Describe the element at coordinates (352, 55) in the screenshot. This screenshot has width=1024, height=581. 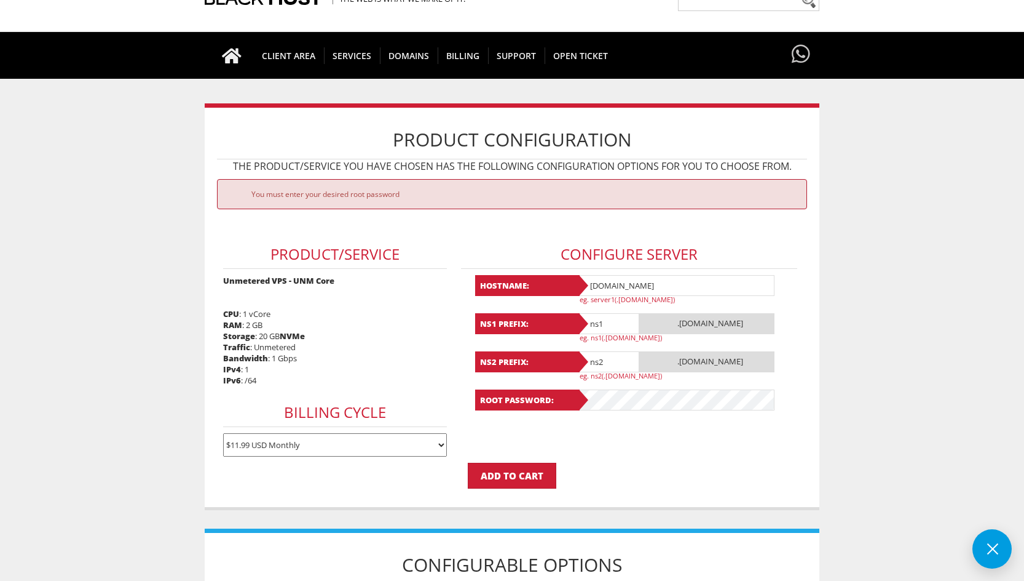
I see `span: SERVICES` at that location.